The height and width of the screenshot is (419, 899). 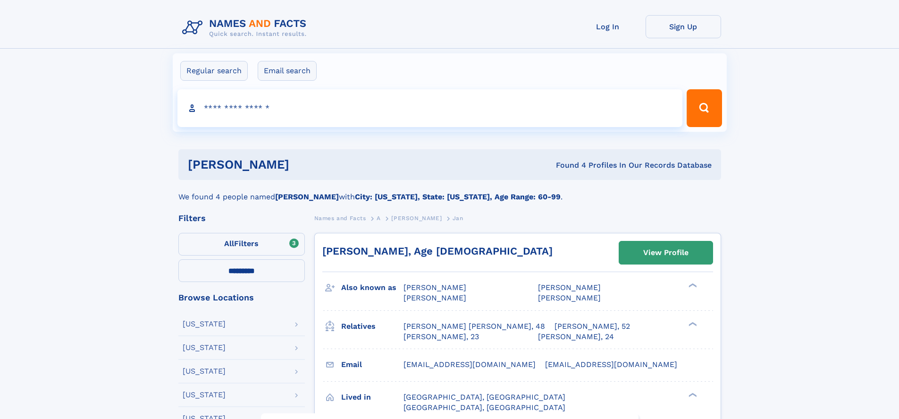 What do you see at coordinates (430, 108) in the screenshot?
I see `input: search input` at bounding box center [430, 108].